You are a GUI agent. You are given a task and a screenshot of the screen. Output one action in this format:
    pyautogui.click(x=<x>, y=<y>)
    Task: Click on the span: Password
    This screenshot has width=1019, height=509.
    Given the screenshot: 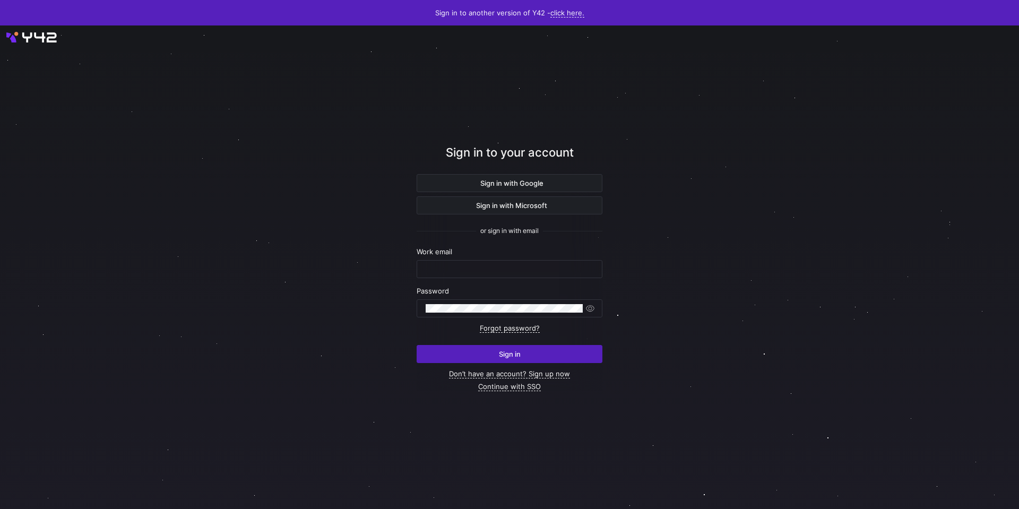 What is the action you would take?
    pyautogui.click(x=432, y=291)
    